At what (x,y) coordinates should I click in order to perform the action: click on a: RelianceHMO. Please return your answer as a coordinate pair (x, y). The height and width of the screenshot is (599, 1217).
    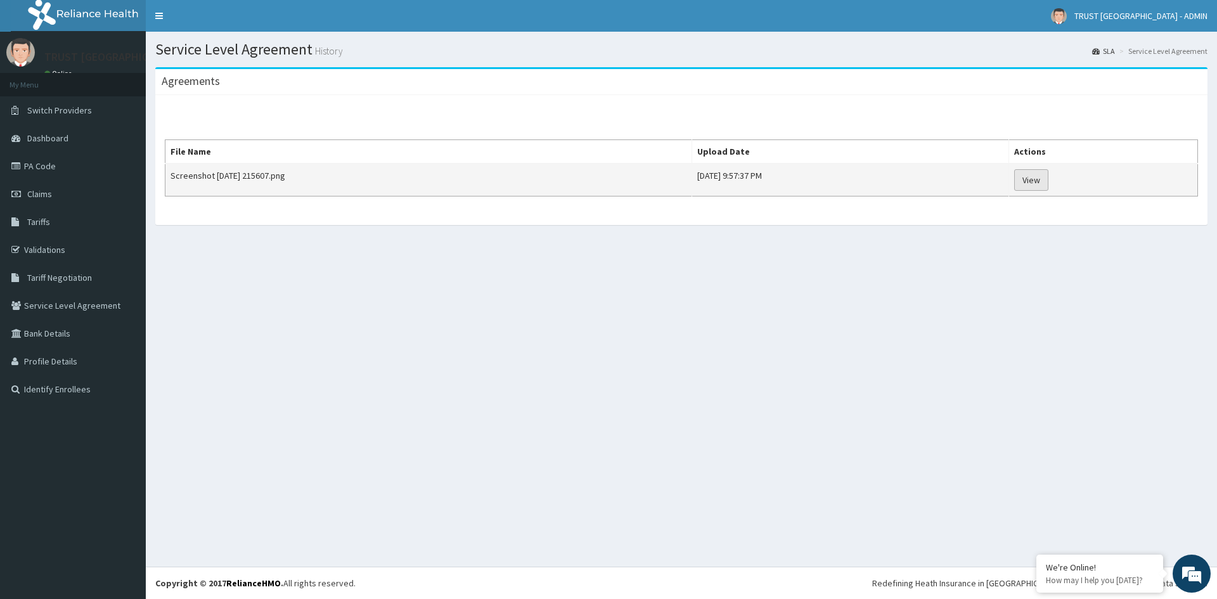
    Looking at the image, I should click on (254, 583).